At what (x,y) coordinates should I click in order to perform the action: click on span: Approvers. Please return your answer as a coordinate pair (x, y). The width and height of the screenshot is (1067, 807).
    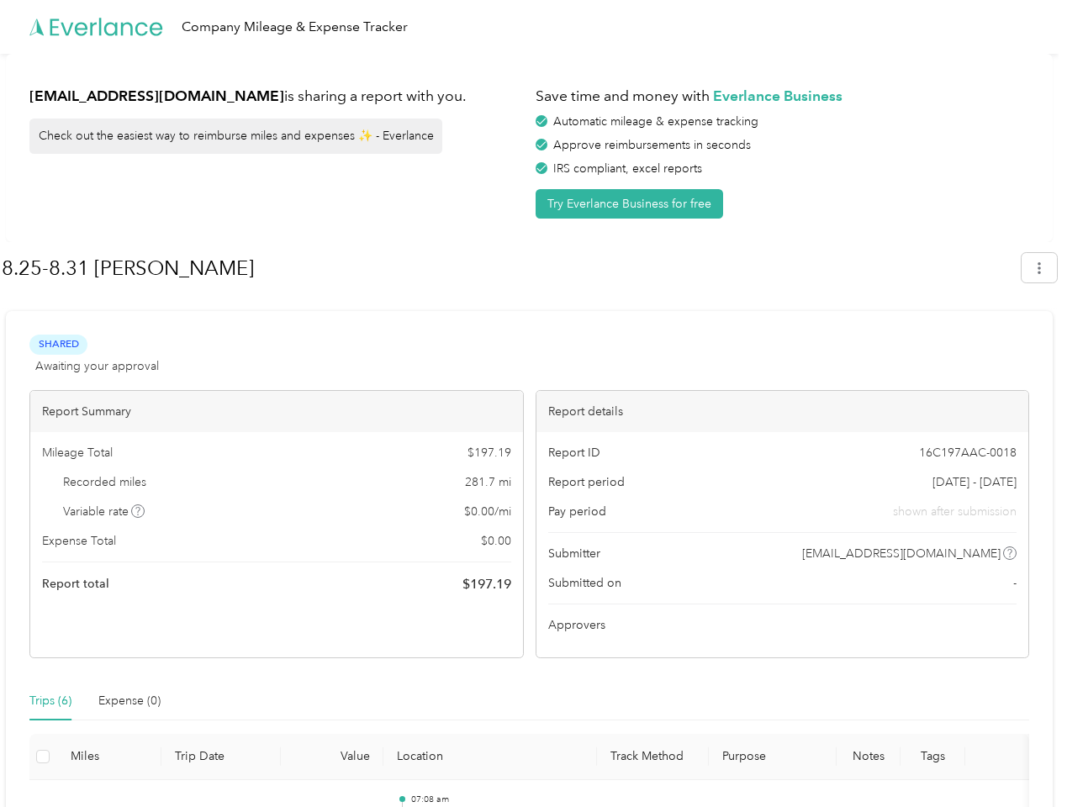
    Looking at the image, I should click on (577, 625).